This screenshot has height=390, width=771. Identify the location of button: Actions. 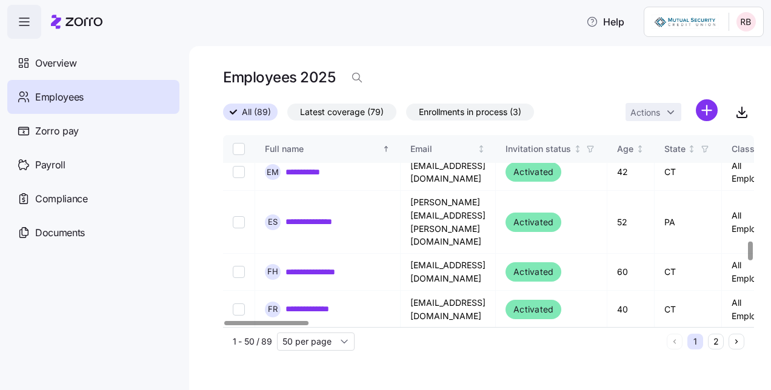
(653, 112).